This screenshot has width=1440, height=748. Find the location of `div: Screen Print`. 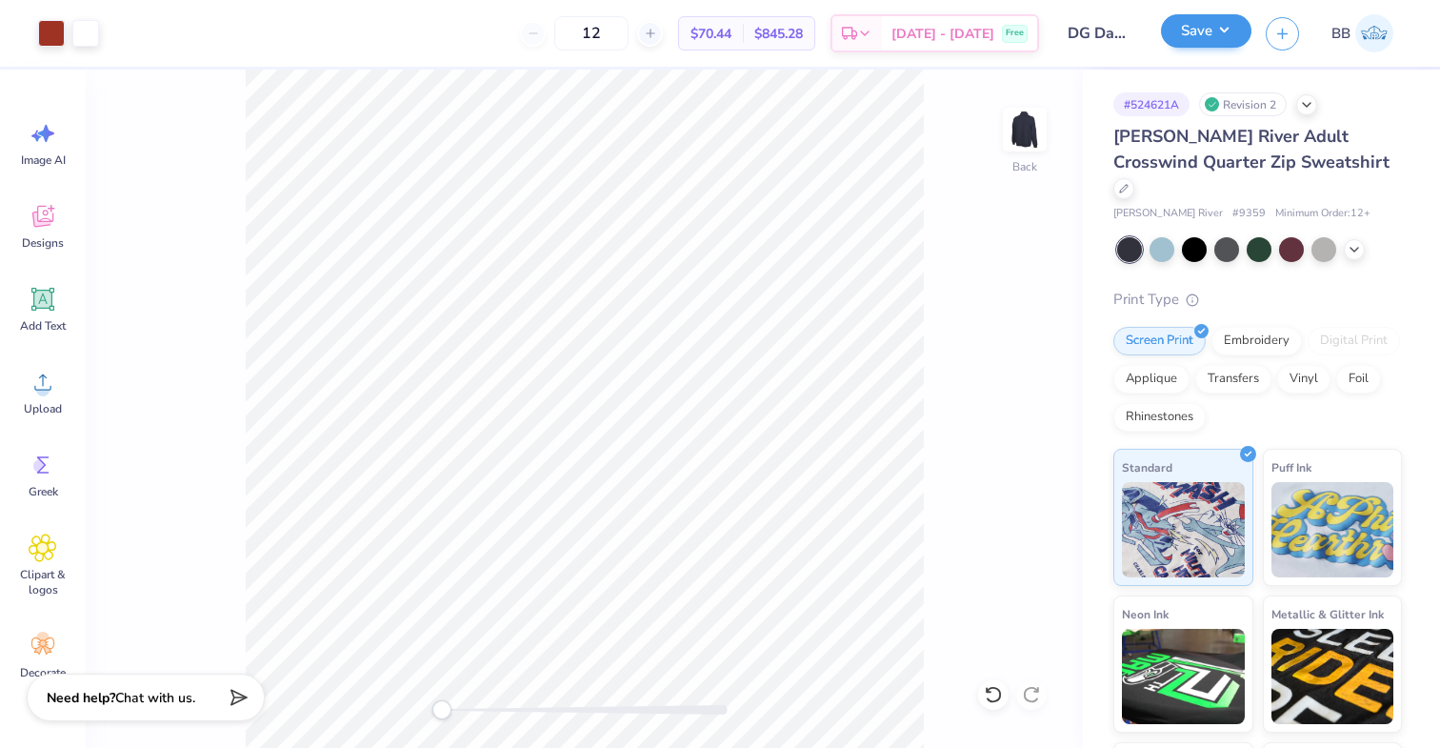

div: Screen Print is located at coordinates (1159, 341).